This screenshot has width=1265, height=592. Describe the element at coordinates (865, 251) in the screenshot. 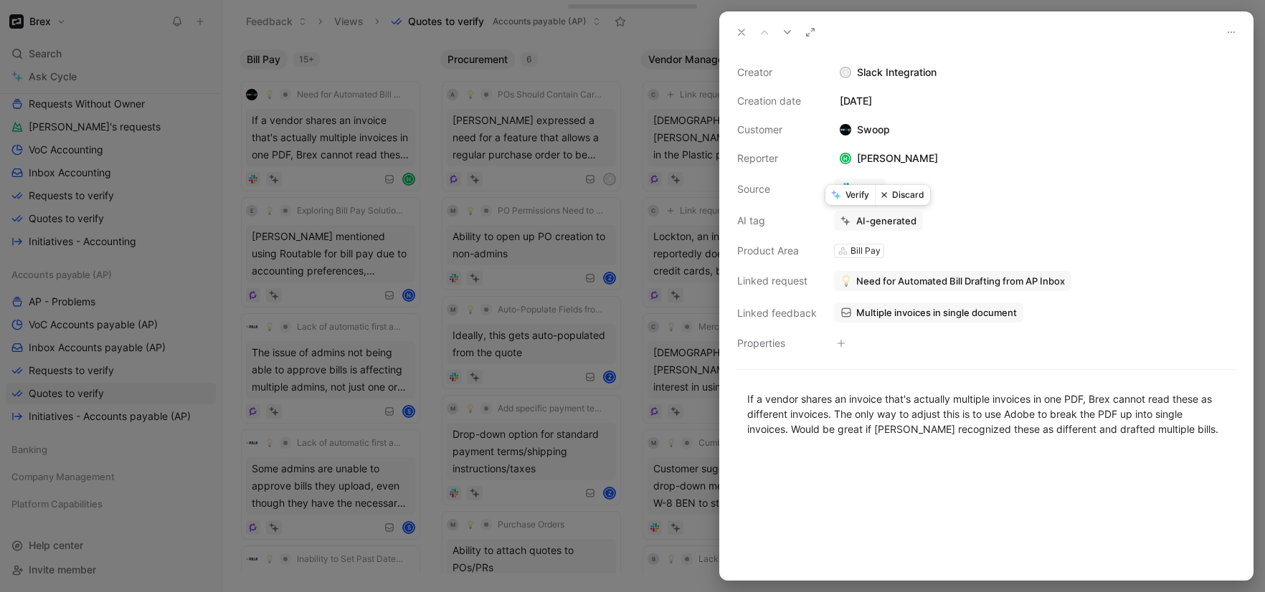

I see `div: Bill Pay` at that location.